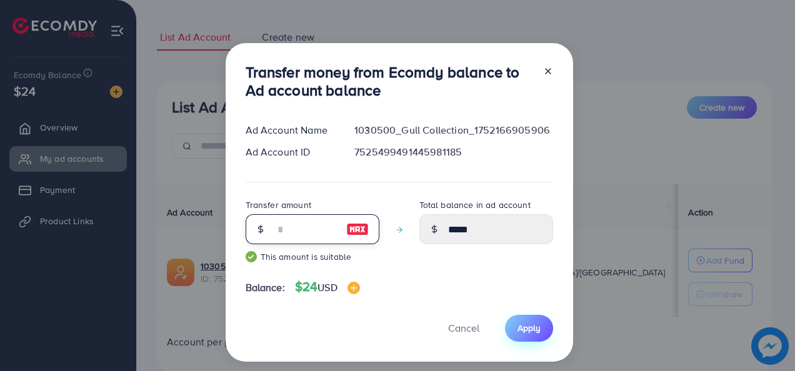 The image size is (795, 371). Describe the element at coordinates (453, 130) in the screenshot. I see `div: 1030500_Gull Collection_1752166905906` at that location.